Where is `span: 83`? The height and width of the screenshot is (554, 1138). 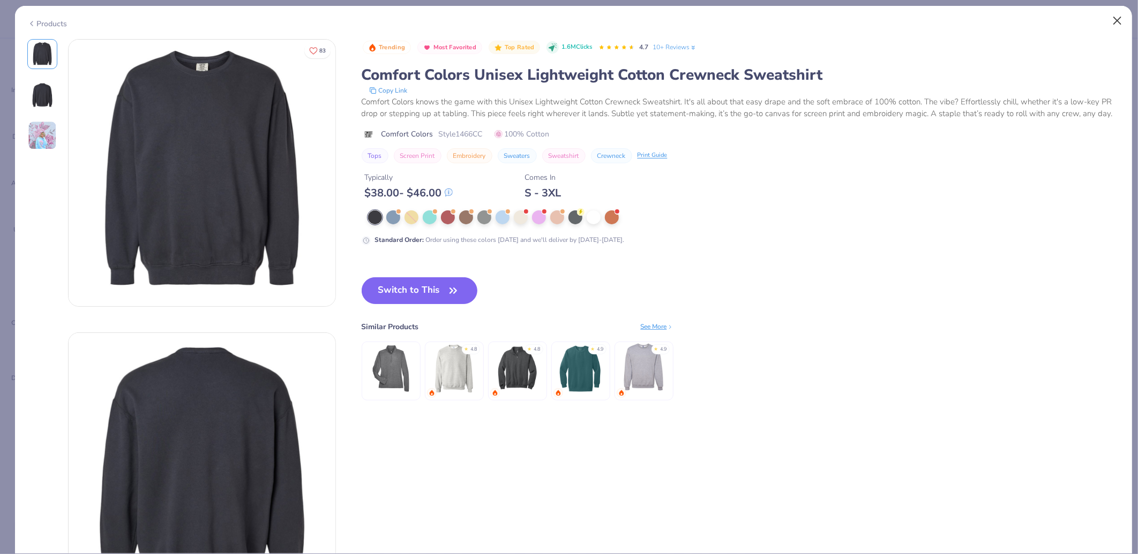
span: 83 is located at coordinates (322, 51).